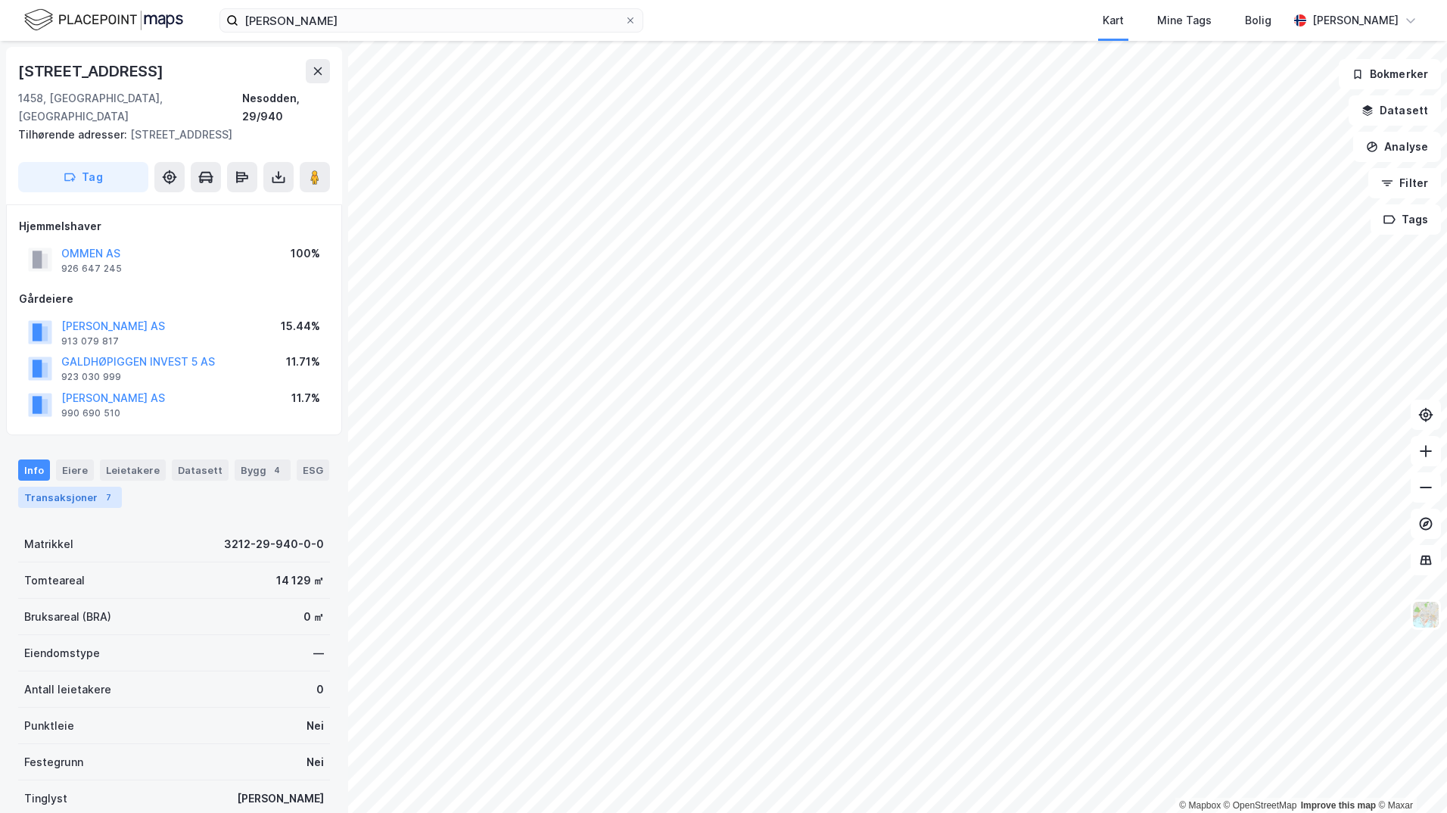 The height and width of the screenshot is (813, 1447). Describe the element at coordinates (74, 134) in the screenshot. I see `span: Tilhørende adresser:` at that location.